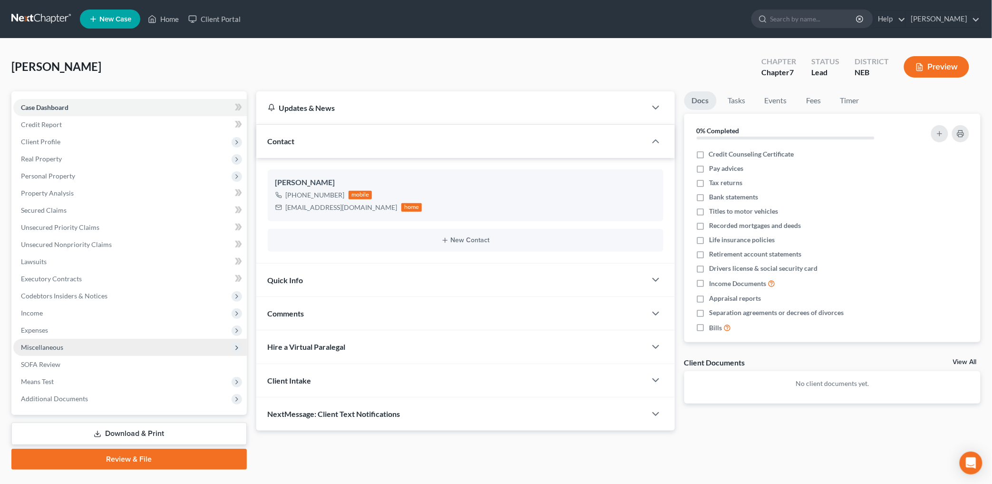  Describe the element at coordinates (37, 381) in the screenshot. I see `span: Means Test` at that location.